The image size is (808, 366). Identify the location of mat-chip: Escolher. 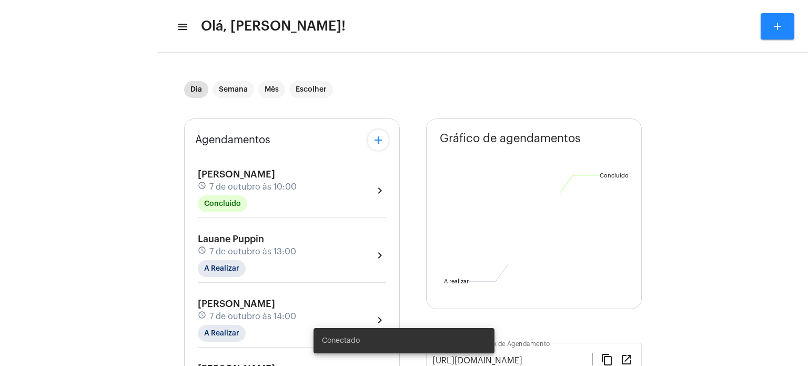
(311, 89).